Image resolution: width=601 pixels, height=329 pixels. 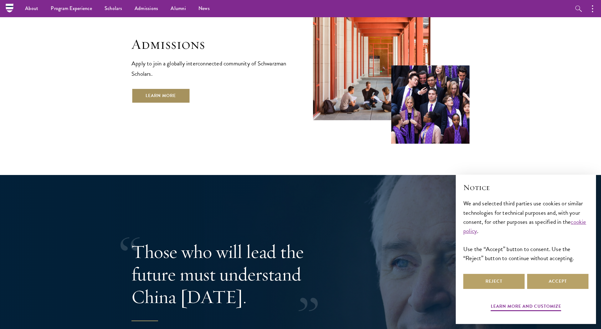 I want to click on p: Apply to join a globally interconnected community of Schwarzman Scholars., so click(x=210, y=68).